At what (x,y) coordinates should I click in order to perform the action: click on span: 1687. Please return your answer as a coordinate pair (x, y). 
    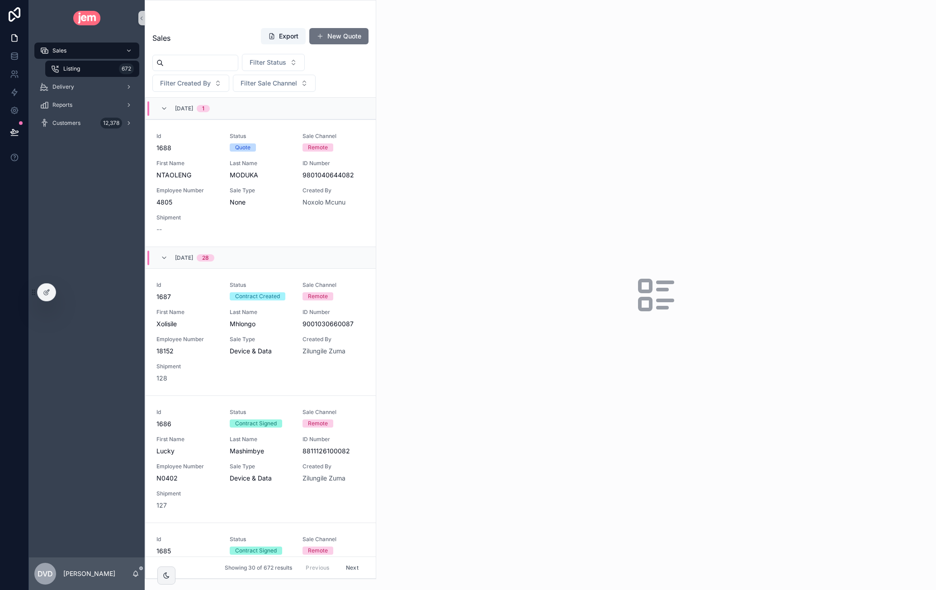
    Looking at the image, I should click on (188, 297).